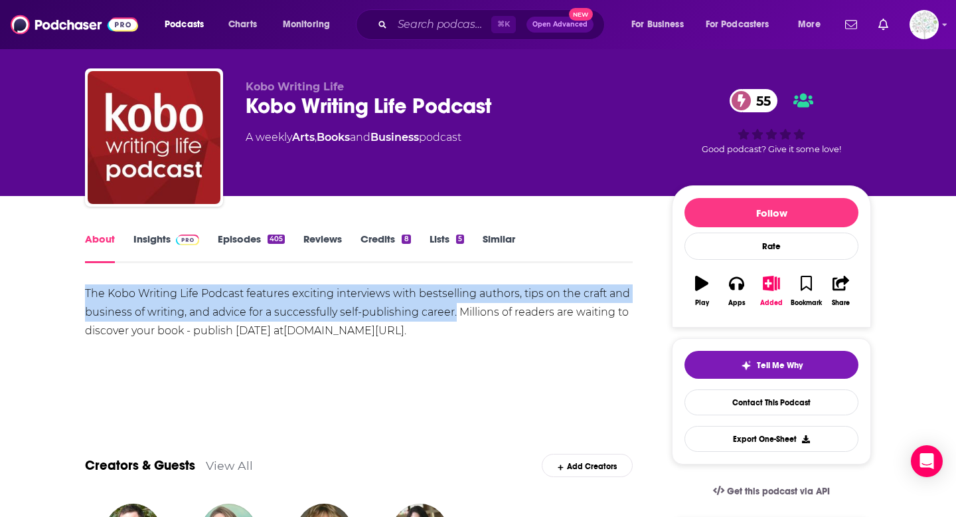 This screenshot has height=517, width=956. What do you see at coordinates (499, 248) in the screenshot?
I see `a: Similar` at bounding box center [499, 248].